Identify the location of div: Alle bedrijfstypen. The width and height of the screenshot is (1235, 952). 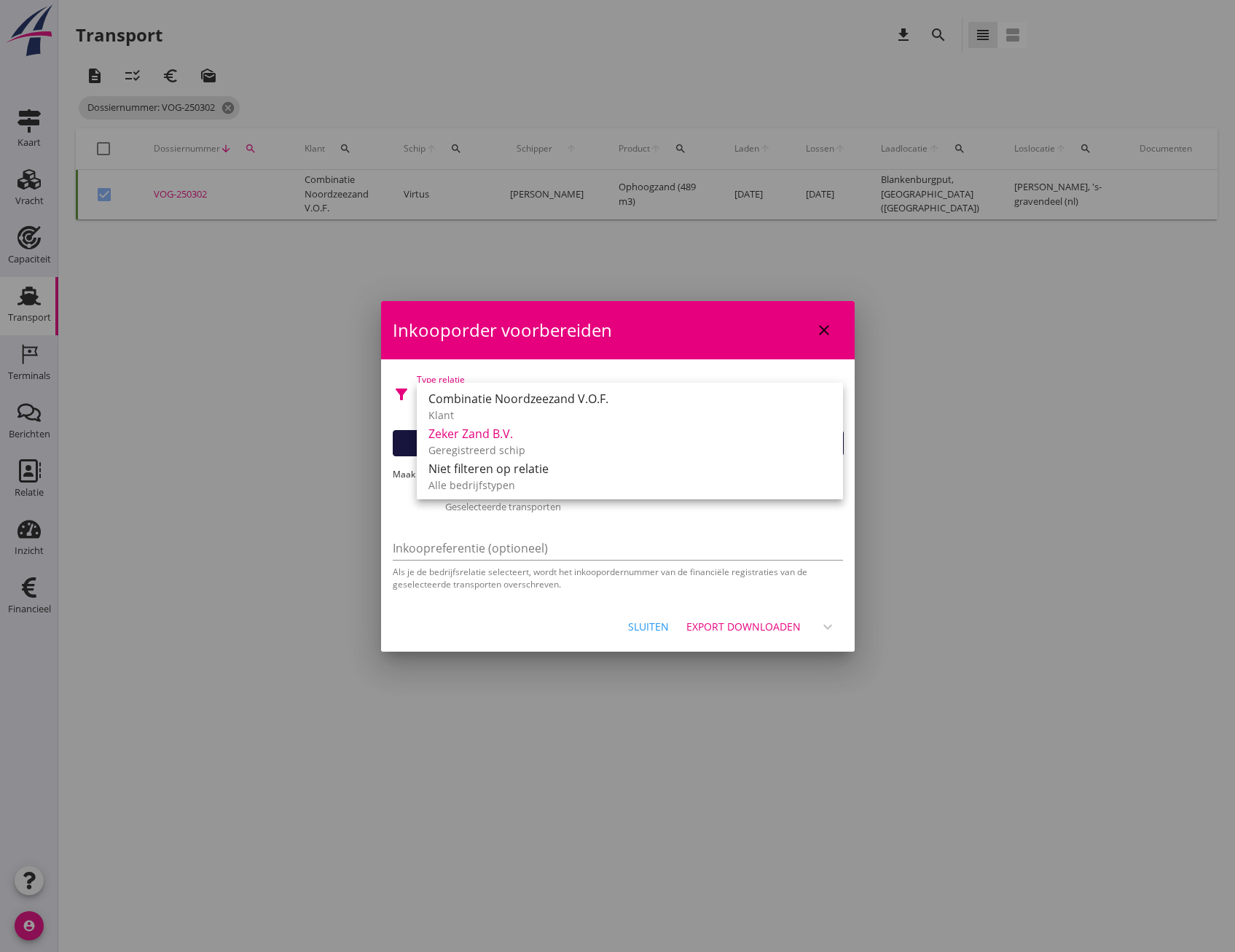
(630, 484).